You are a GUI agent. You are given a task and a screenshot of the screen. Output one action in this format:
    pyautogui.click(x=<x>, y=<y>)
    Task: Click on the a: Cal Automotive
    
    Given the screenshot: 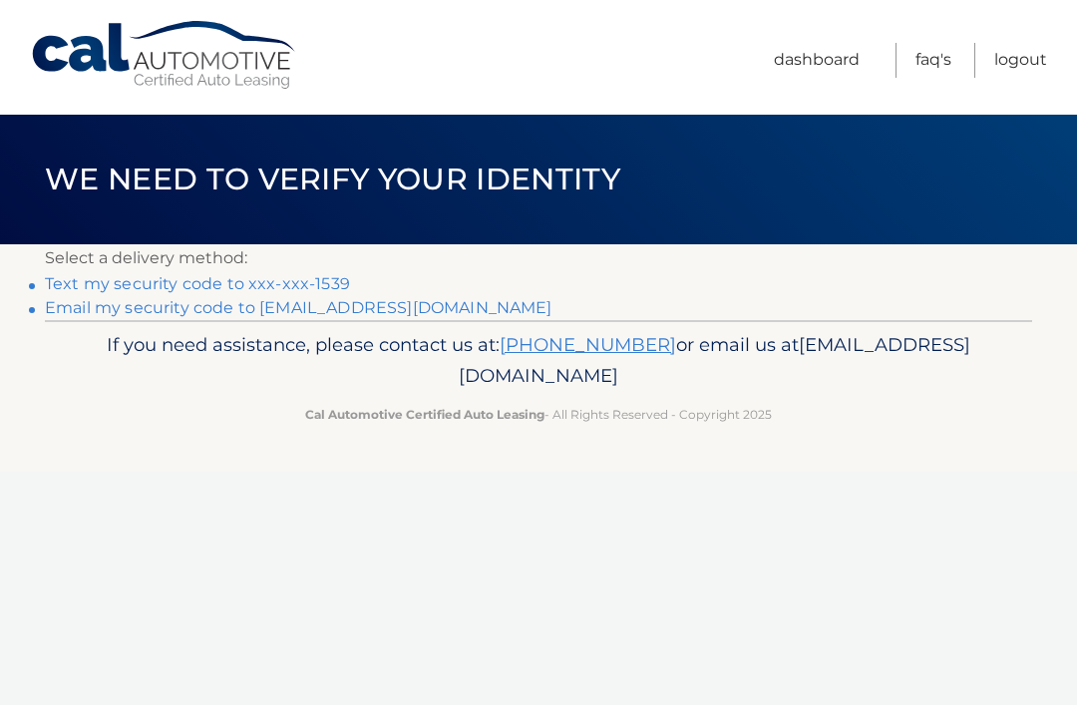 What is the action you would take?
    pyautogui.click(x=165, y=55)
    